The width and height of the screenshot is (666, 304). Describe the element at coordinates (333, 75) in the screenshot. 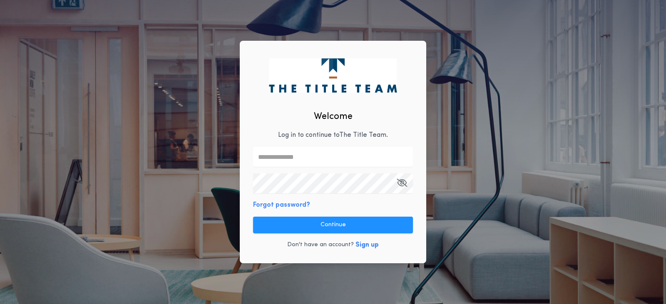

I see `img: logo` at that location.